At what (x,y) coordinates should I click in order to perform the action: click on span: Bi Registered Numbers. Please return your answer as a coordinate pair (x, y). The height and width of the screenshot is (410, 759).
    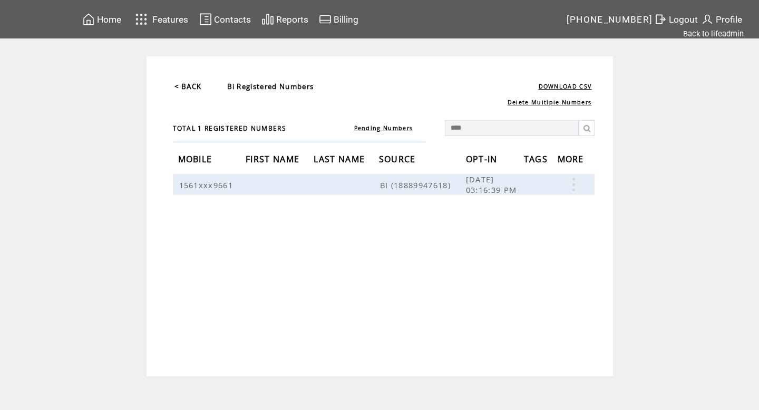
    Looking at the image, I should click on (270, 86).